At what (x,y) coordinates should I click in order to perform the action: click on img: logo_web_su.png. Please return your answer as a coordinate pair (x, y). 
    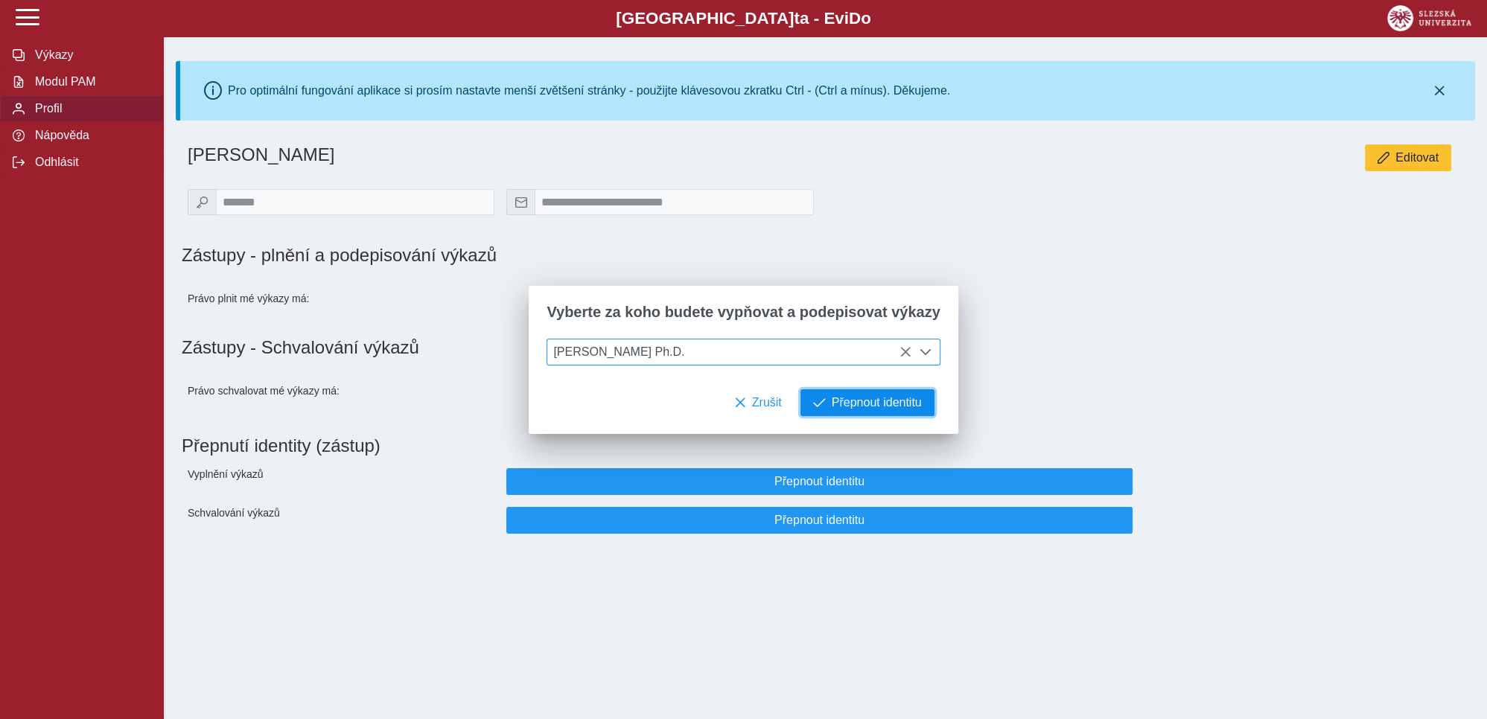
    Looking at the image, I should click on (1428, 18).